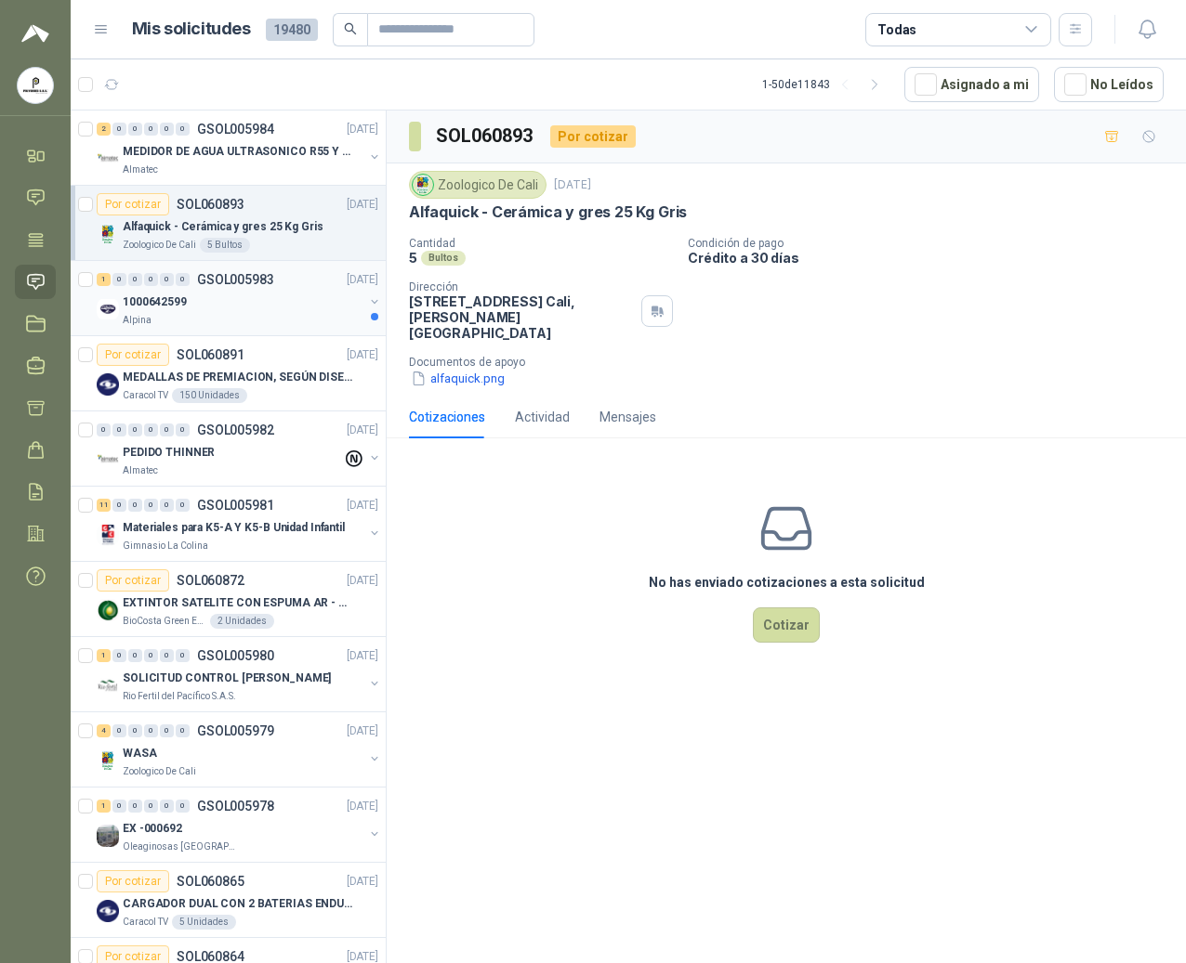  What do you see at coordinates (210, 204) in the screenshot?
I see `p: SOL060893` at bounding box center [210, 204].